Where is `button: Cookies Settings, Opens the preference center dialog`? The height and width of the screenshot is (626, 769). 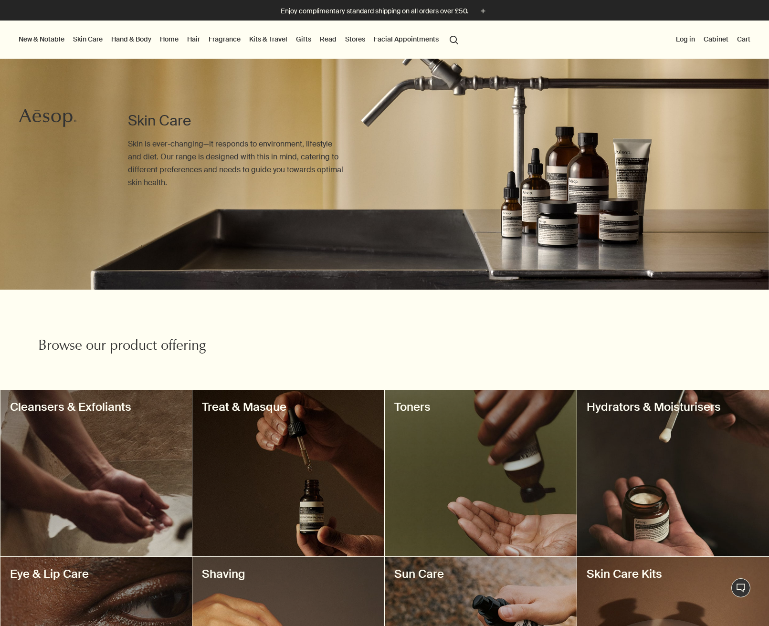
button: Cookies Settings, Opens the preference center dialog is located at coordinates (279, 182).